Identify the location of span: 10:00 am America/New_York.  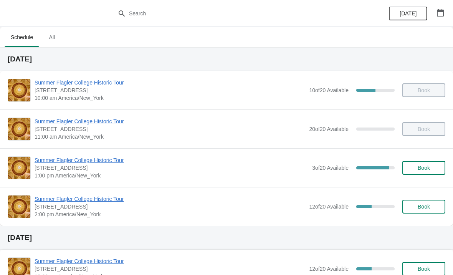
(170, 98).